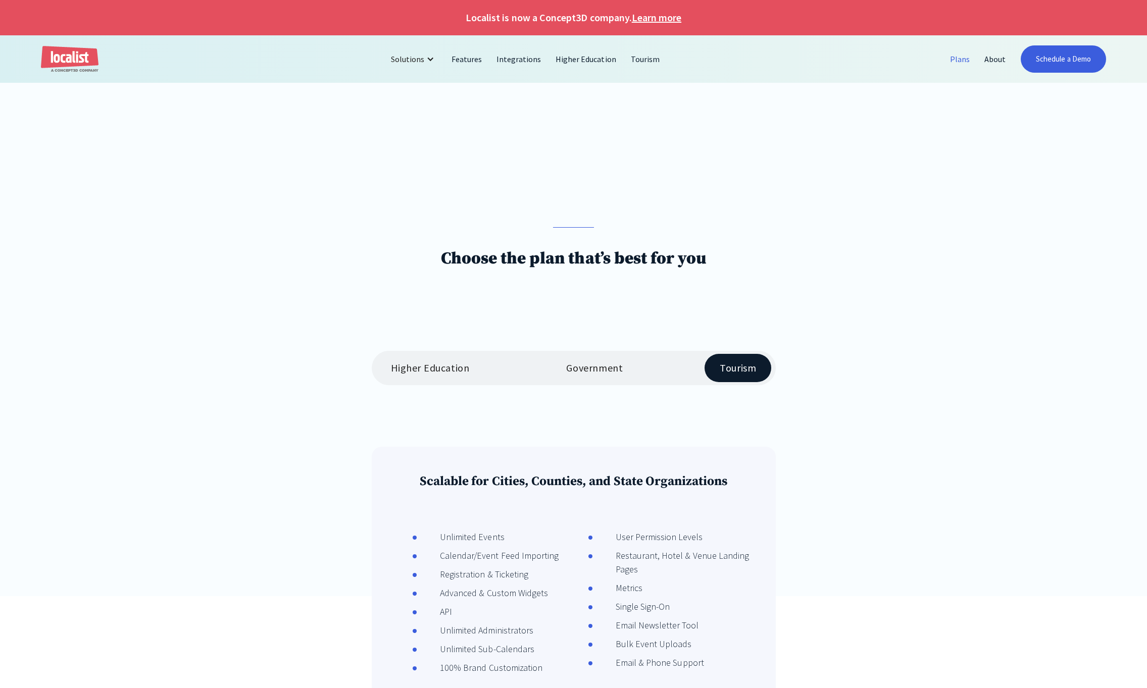 This screenshot has height=688, width=1147. I want to click on a: Integrations, so click(519, 59).